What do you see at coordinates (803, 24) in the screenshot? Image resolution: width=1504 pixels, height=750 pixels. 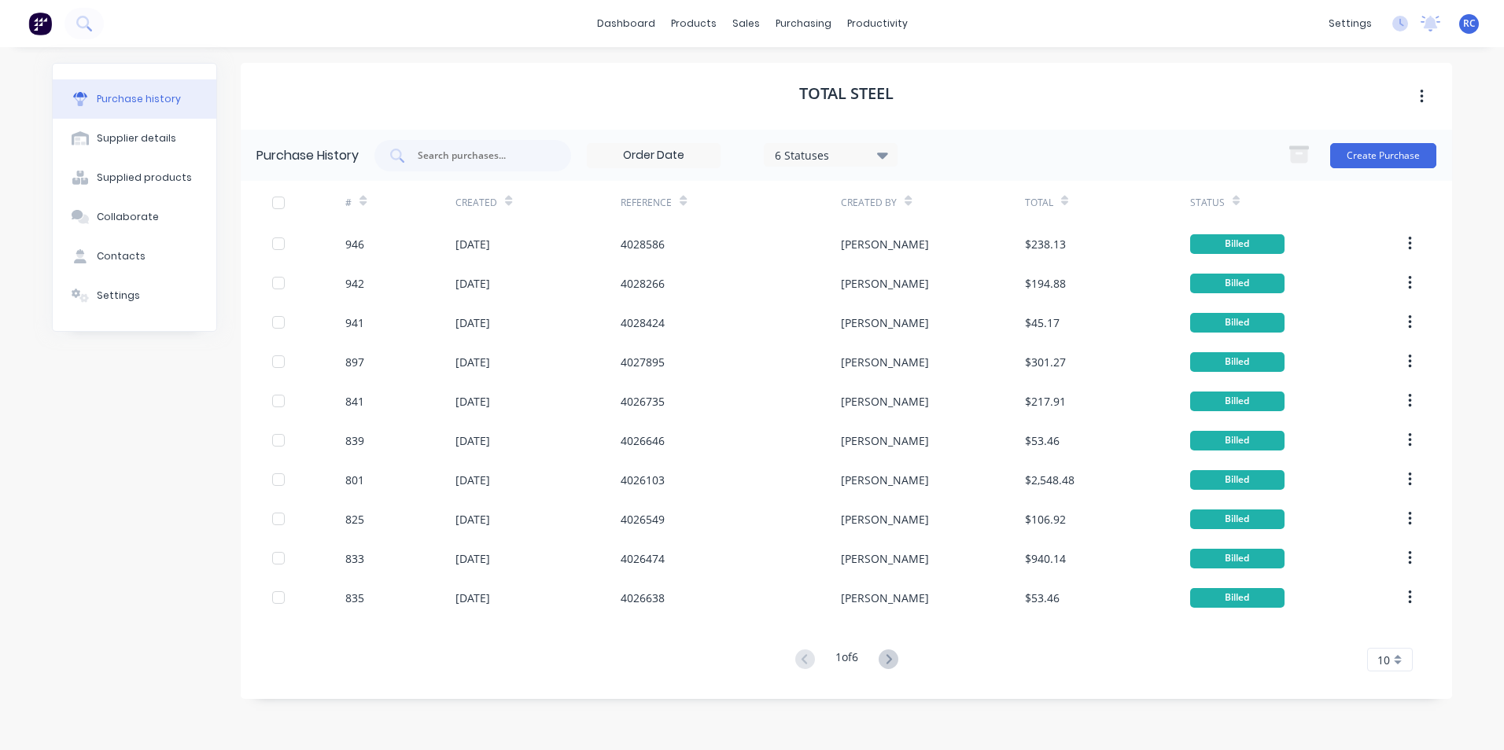 I see `div: purchasing` at bounding box center [803, 24].